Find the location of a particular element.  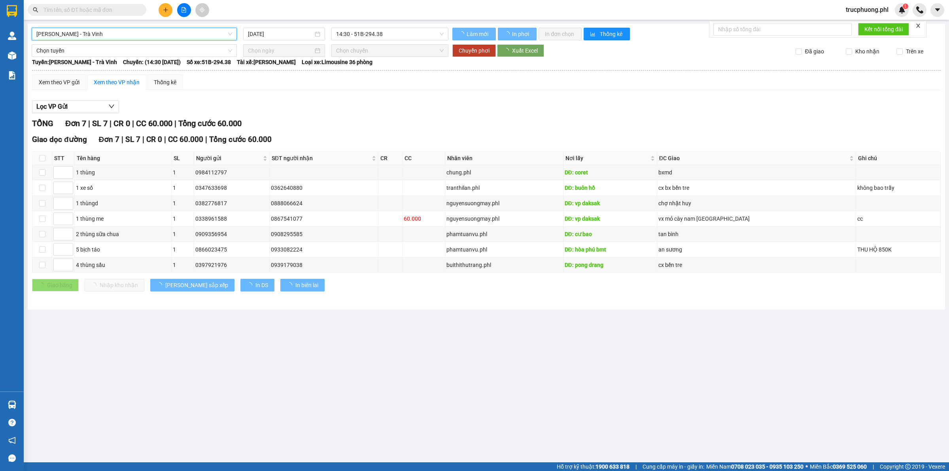

div: 2 thùng sữa chua is located at coordinates (123, 234).